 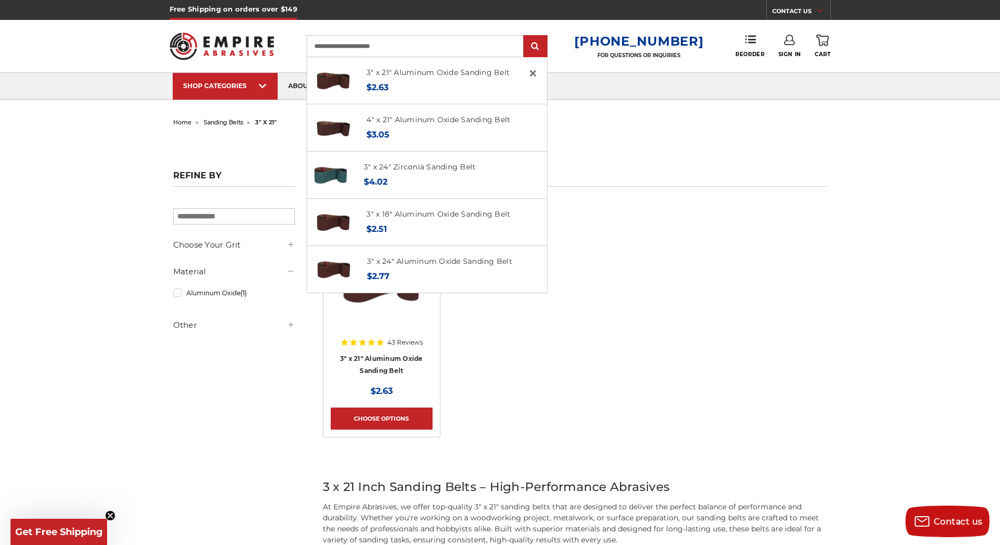 What do you see at coordinates (331, 175) in the screenshot?
I see `img: 3" x 24" Zirconia Sanding Belt` at bounding box center [331, 175].